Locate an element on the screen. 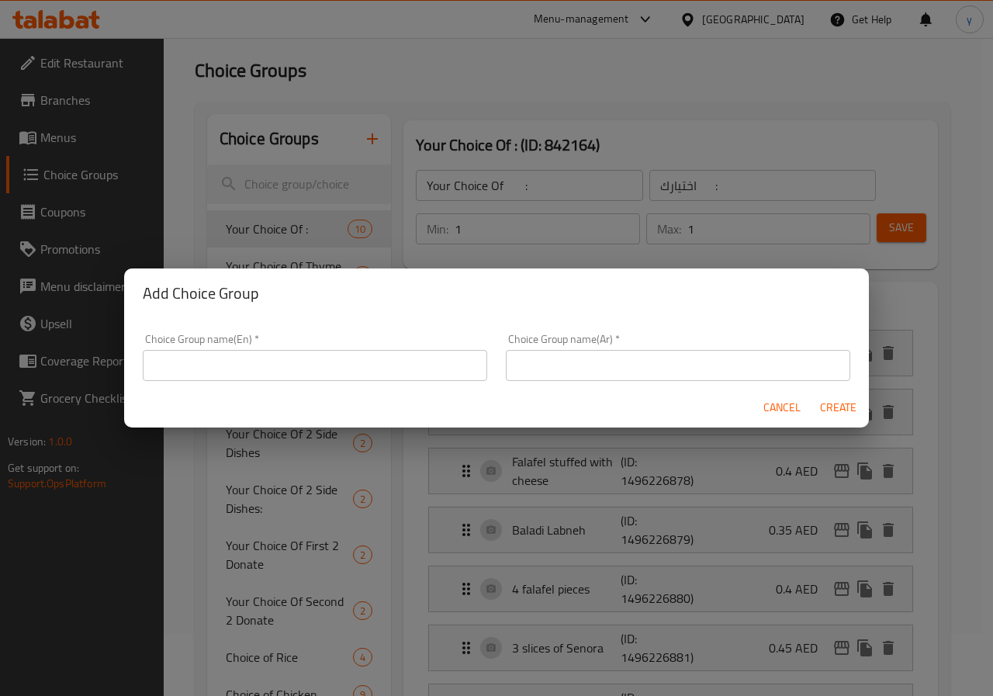 This screenshot has width=993, height=696. button: Create is located at coordinates (838, 407).